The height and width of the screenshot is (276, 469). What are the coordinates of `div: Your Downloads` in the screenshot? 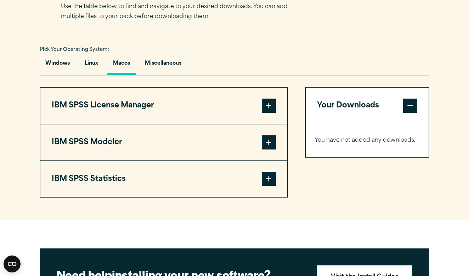 It's located at (367, 141).